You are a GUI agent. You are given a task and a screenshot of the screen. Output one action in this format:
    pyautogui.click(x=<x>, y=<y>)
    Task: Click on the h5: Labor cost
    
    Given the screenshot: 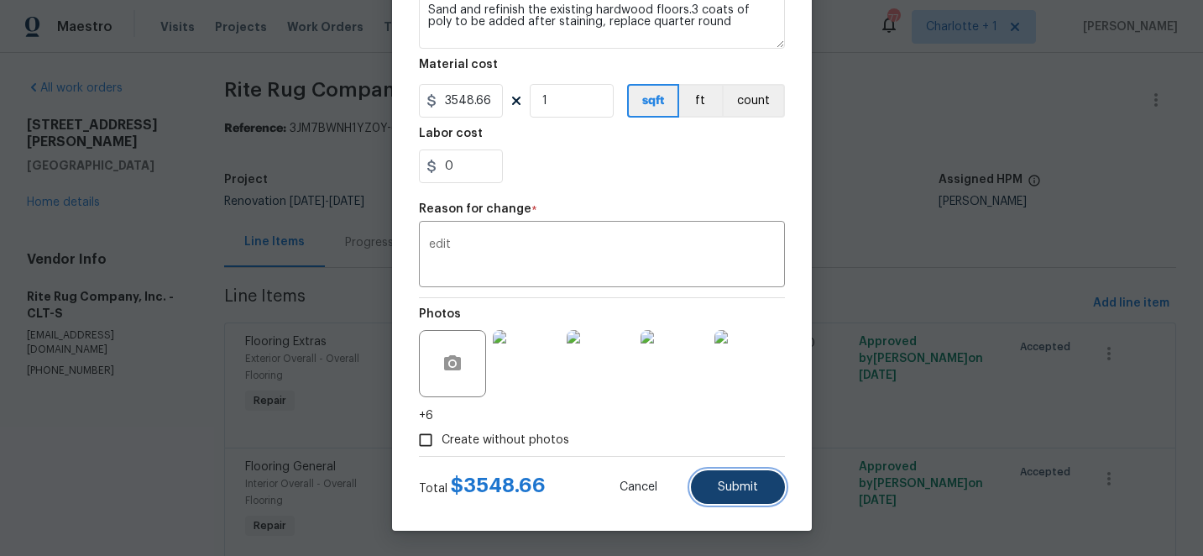 What is the action you would take?
    pyautogui.click(x=451, y=134)
    